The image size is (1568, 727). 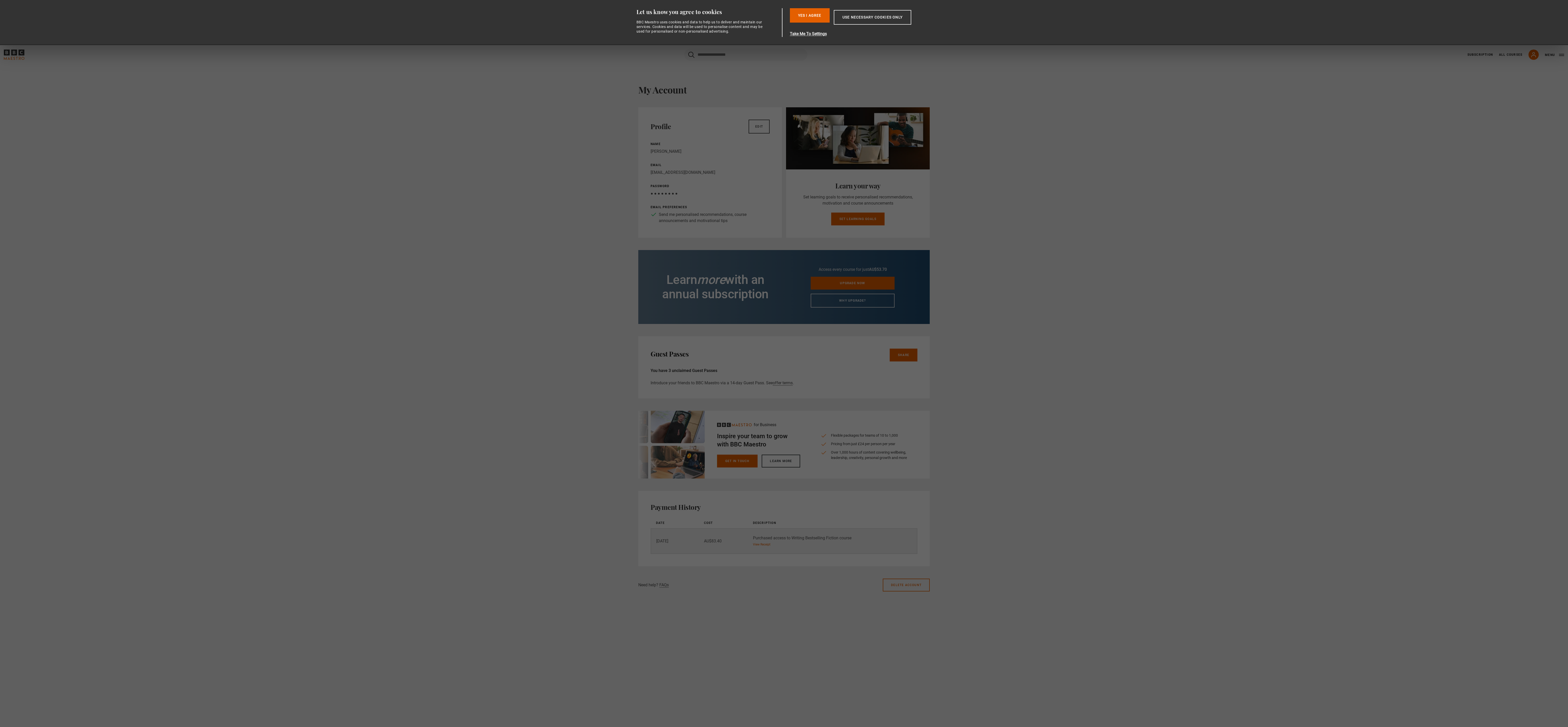 I want to click on button: Use necessary cookies only, so click(x=873, y=17).